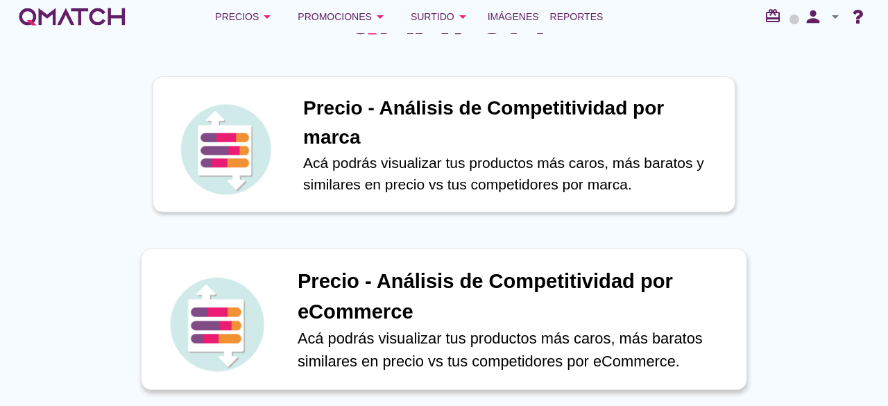 Image resolution: width=888 pixels, height=406 pixels. Describe the element at coordinates (512, 174) in the screenshot. I see `p: Acá podrás visualizar tus productos más caros, más baratos y similares en precio vs tus competido...` at that location.